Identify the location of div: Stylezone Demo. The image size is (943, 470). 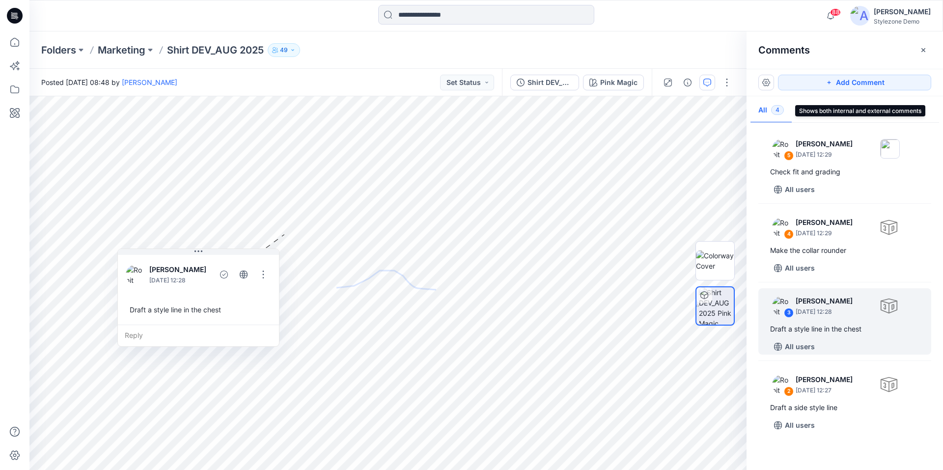
(902, 21).